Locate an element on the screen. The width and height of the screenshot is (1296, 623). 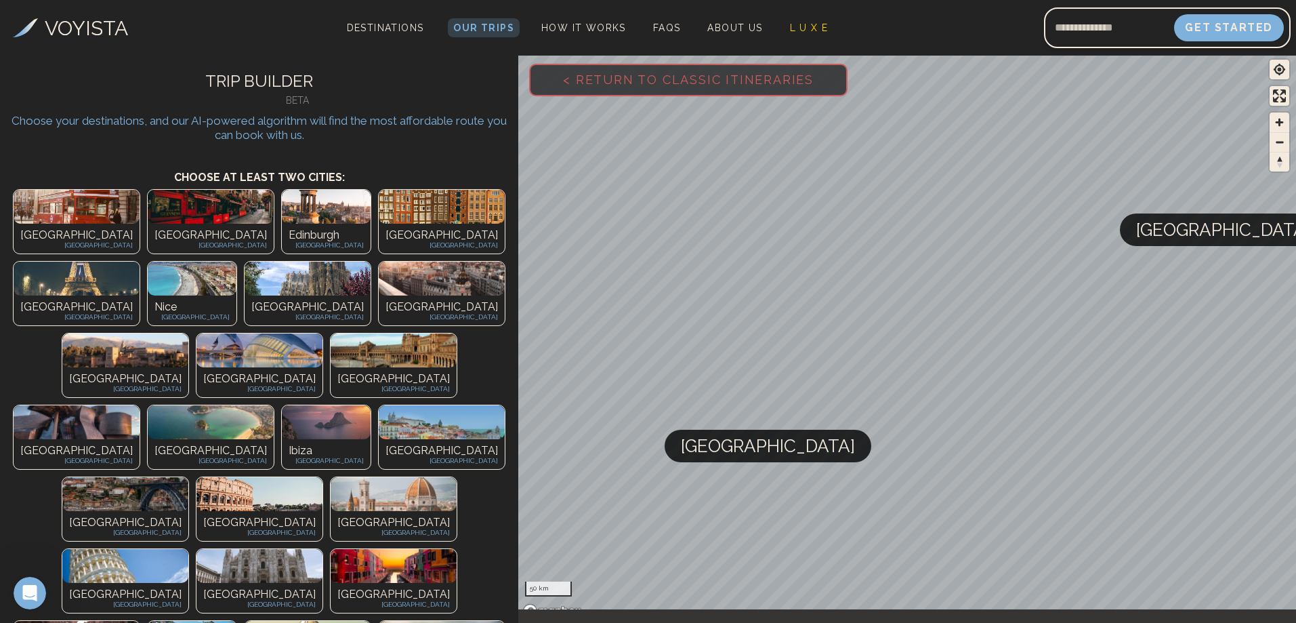
h4: BETA is located at coordinates (297, 100).